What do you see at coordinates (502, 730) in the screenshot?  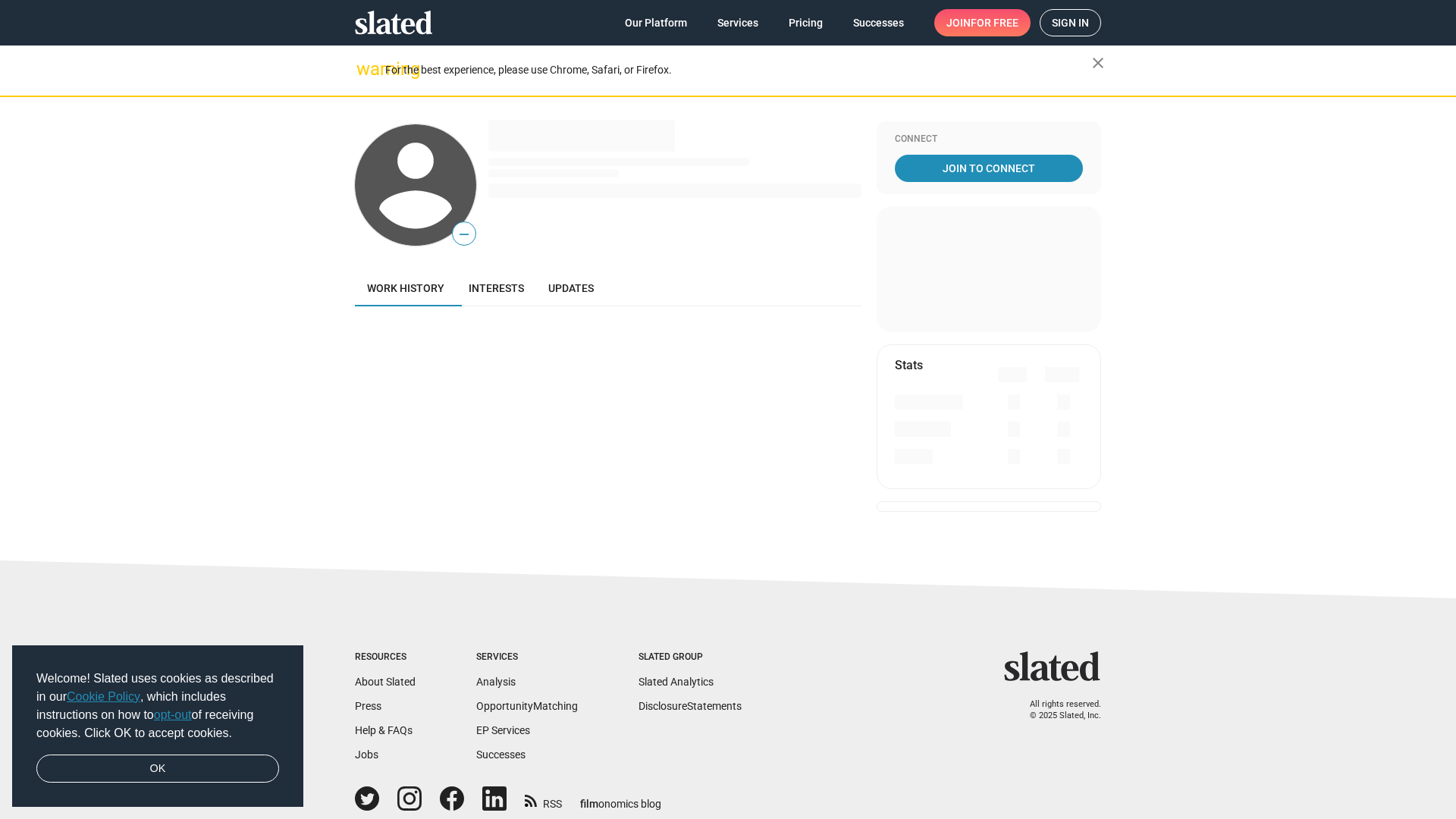 I see `a: EP Services` at bounding box center [502, 730].